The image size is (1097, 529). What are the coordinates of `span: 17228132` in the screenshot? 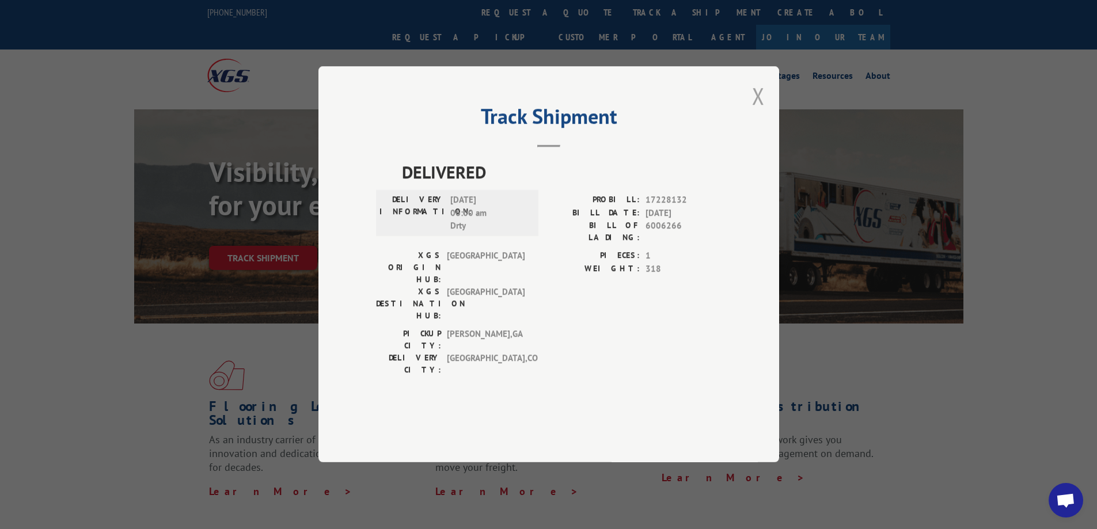 It's located at (684, 200).